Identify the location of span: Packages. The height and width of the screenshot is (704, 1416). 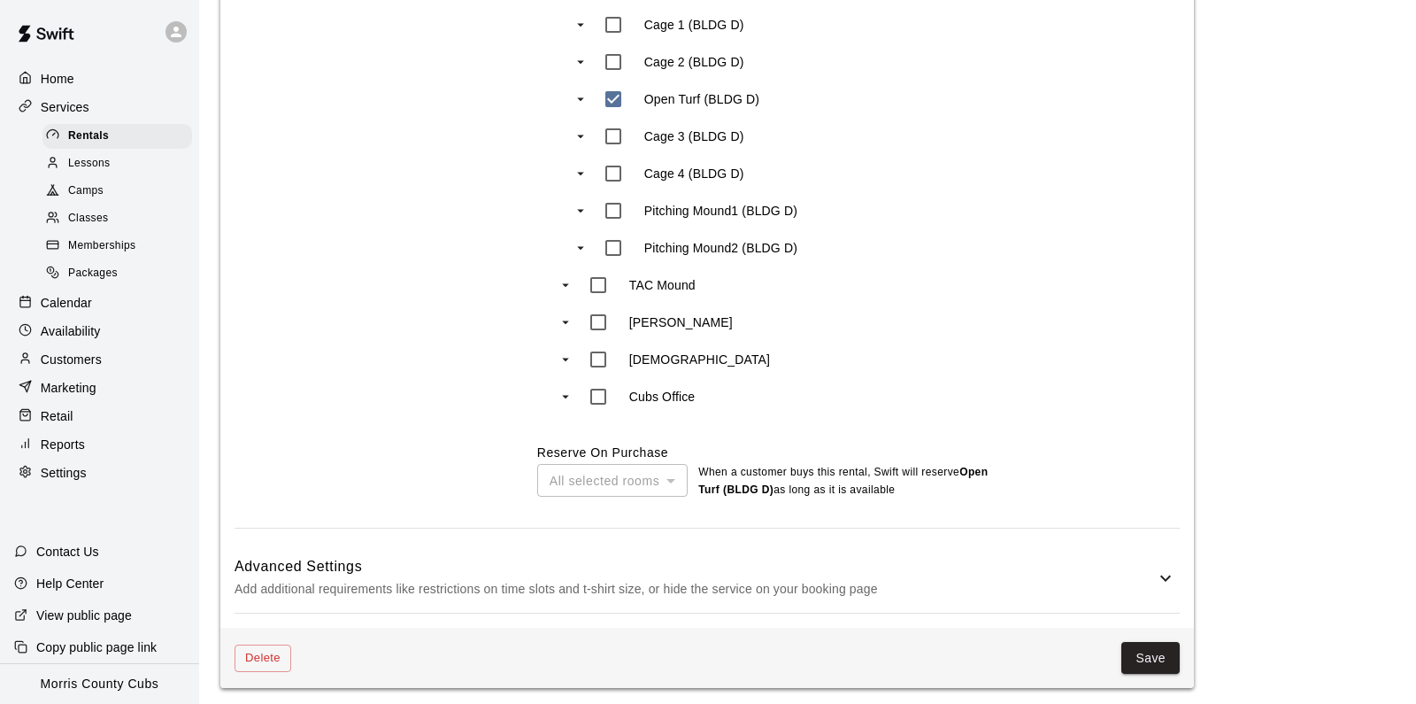
(93, 273).